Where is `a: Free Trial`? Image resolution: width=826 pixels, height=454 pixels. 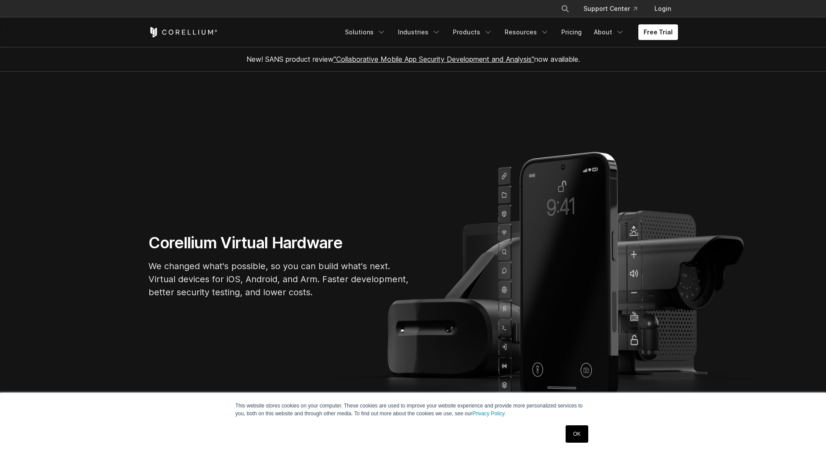
a: Free Trial is located at coordinates (658, 32).